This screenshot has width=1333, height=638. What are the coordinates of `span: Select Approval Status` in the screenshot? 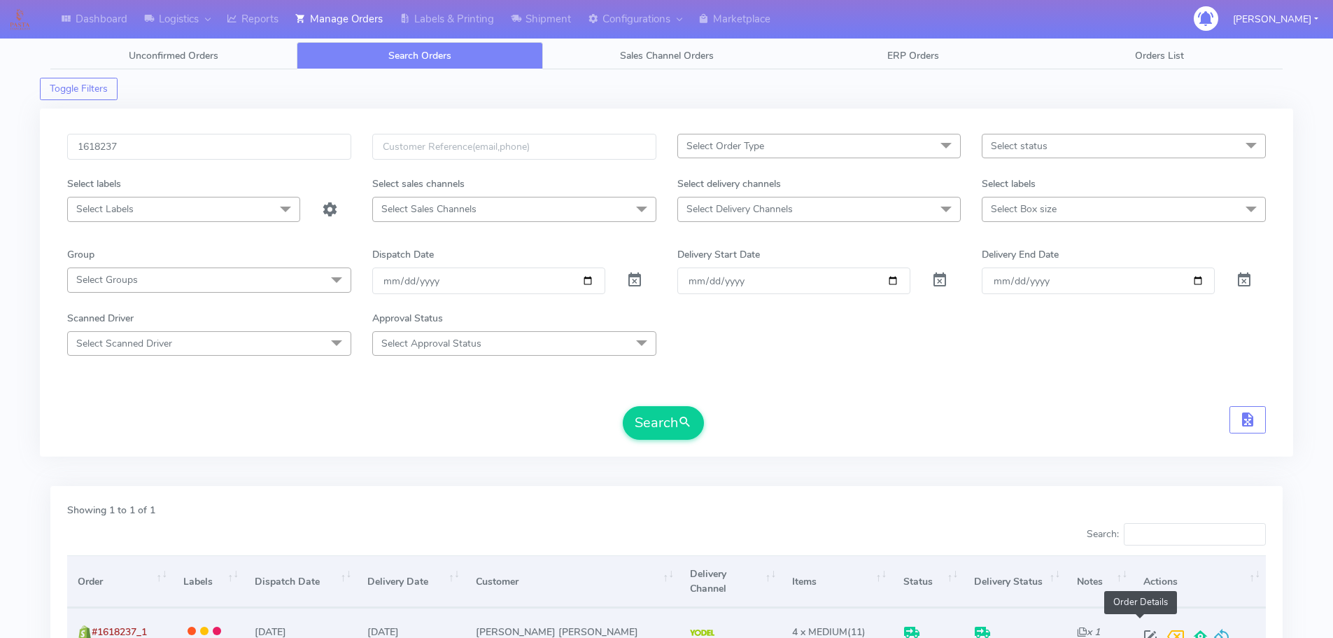 It's located at (431, 343).